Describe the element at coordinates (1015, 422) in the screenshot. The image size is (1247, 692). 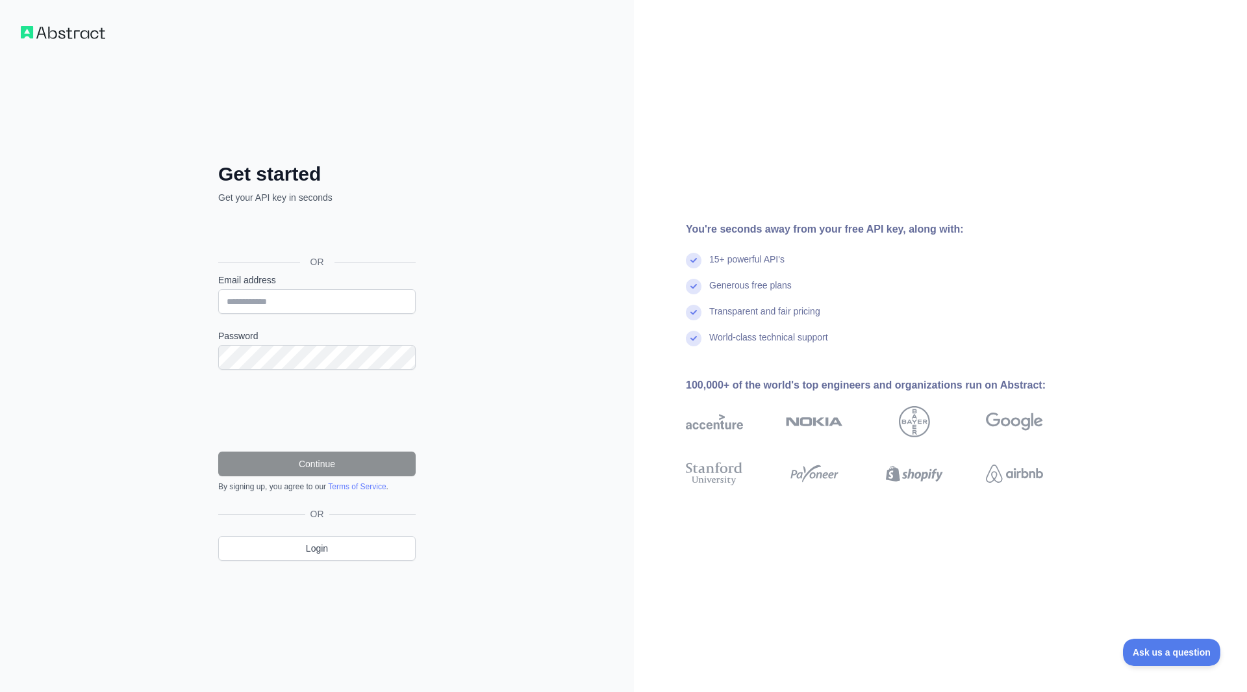
I see `img: google` at that location.